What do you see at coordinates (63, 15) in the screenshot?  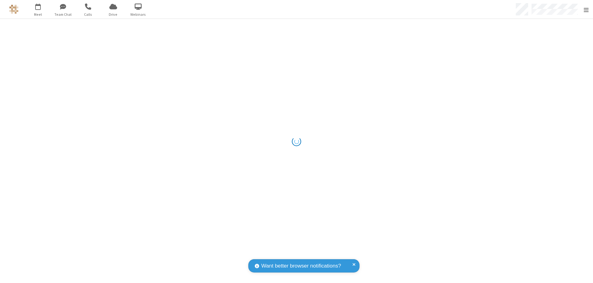 I see `span: Team Chat` at bounding box center [63, 15].